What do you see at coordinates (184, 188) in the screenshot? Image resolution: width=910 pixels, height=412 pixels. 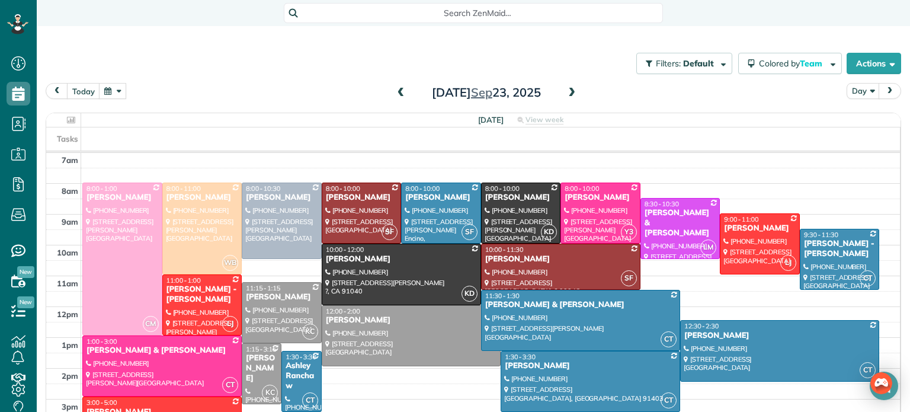 I see `span: 8:00 - 11:00` at bounding box center [184, 188].